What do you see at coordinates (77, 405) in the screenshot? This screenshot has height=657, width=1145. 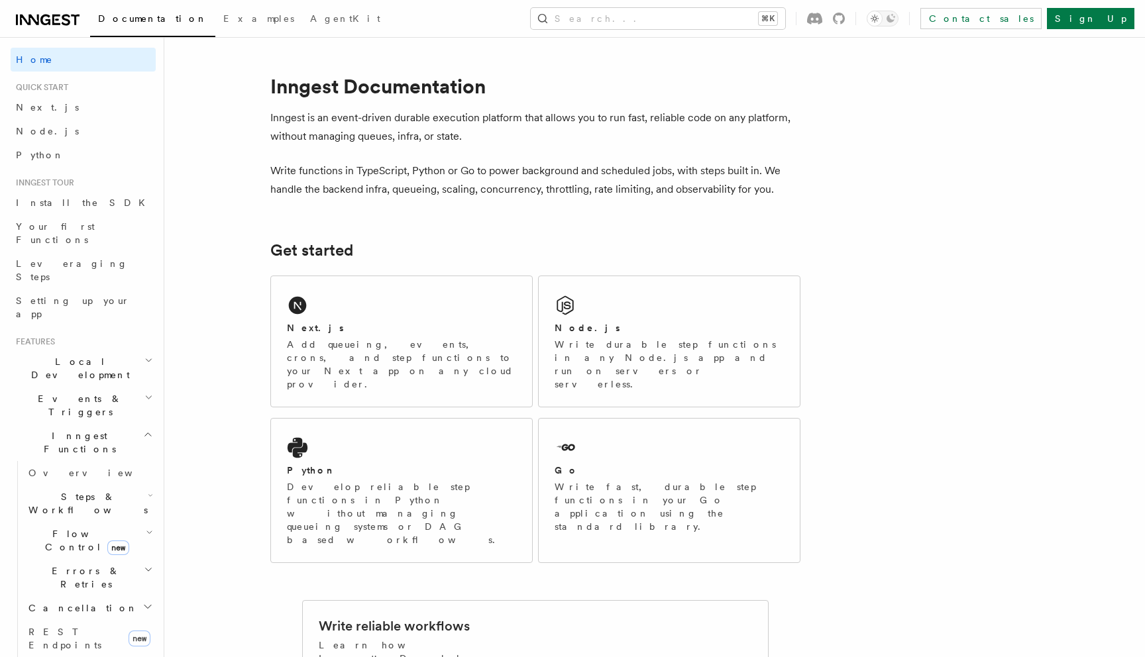 I see `span: Events & Triggers` at bounding box center [77, 405].